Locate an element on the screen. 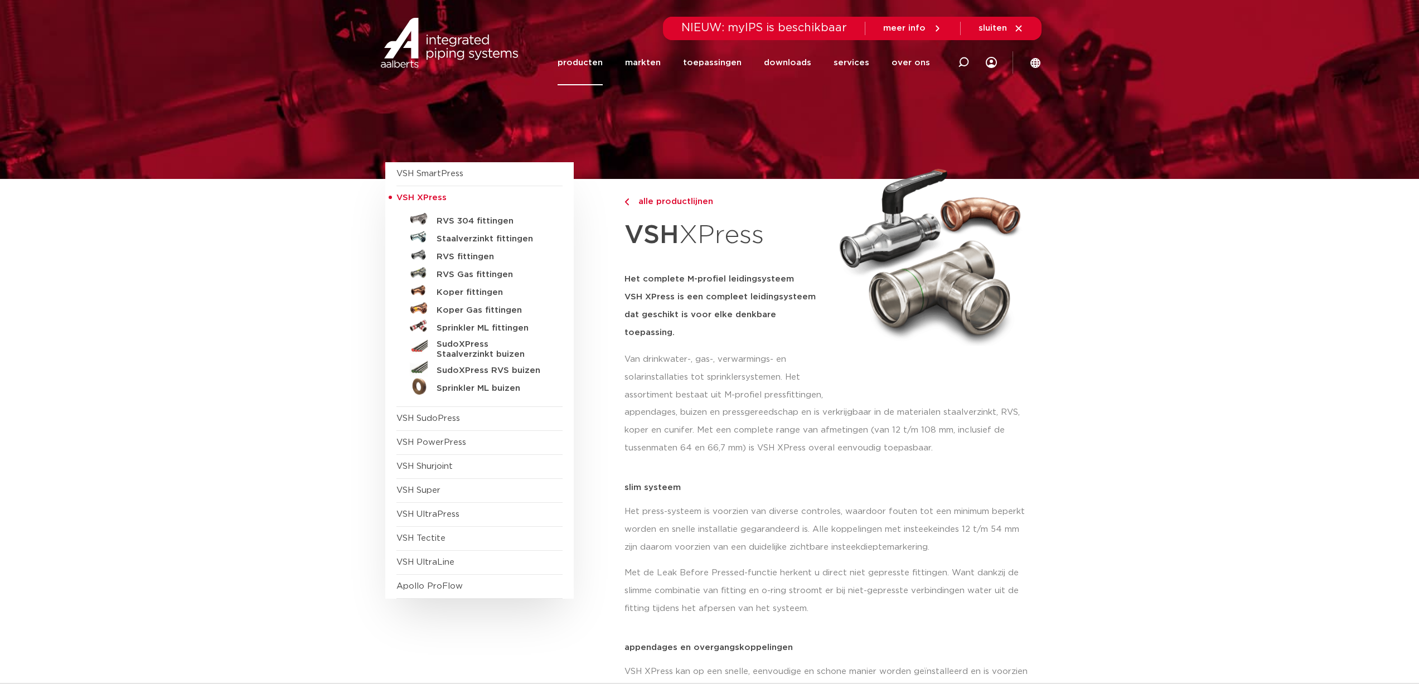 Image resolution: width=1419 pixels, height=684 pixels. span: VSH UltraLine is located at coordinates (425, 562).